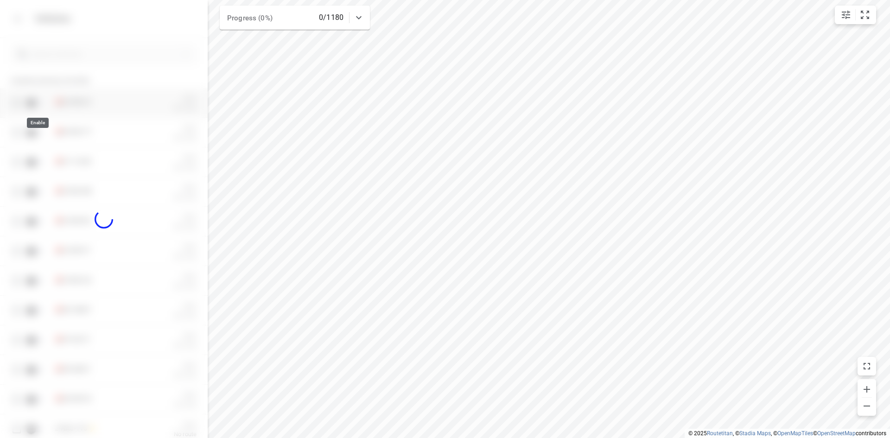 This screenshot has width=890, height=438. Describe the element at coordinates (720, 434) in the screenshot. I see `a: Routetitan` at that location.